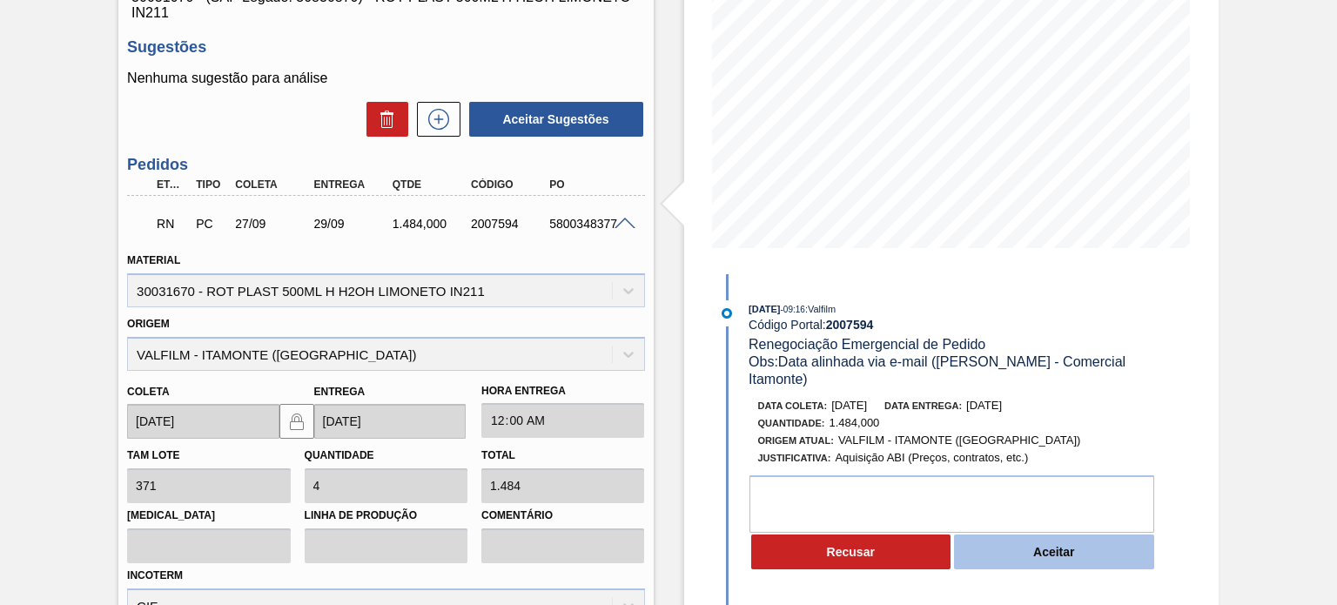 Image resolution: width=1337 pixels, height=605 pixels. I want to click on div: 29/09/2025, so click(353, 224).